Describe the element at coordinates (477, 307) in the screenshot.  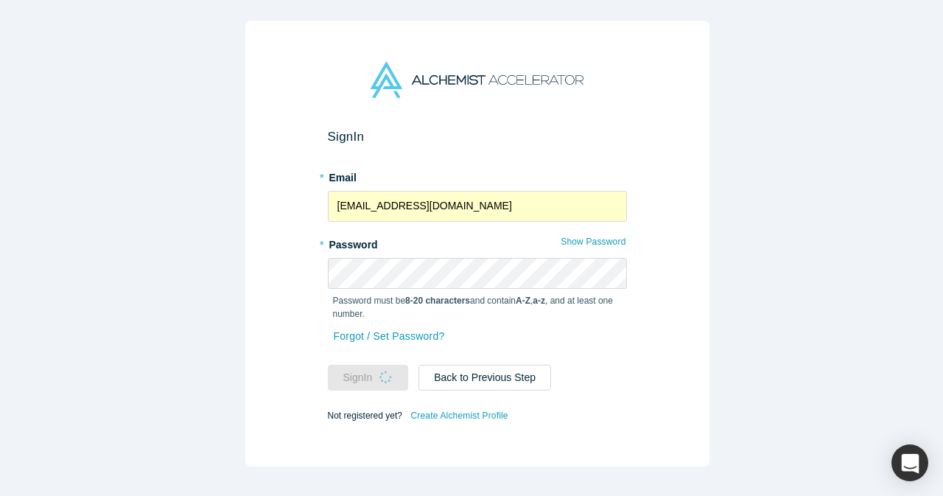
I see `p: Password must be and contain , , and at least one number.` at that location.